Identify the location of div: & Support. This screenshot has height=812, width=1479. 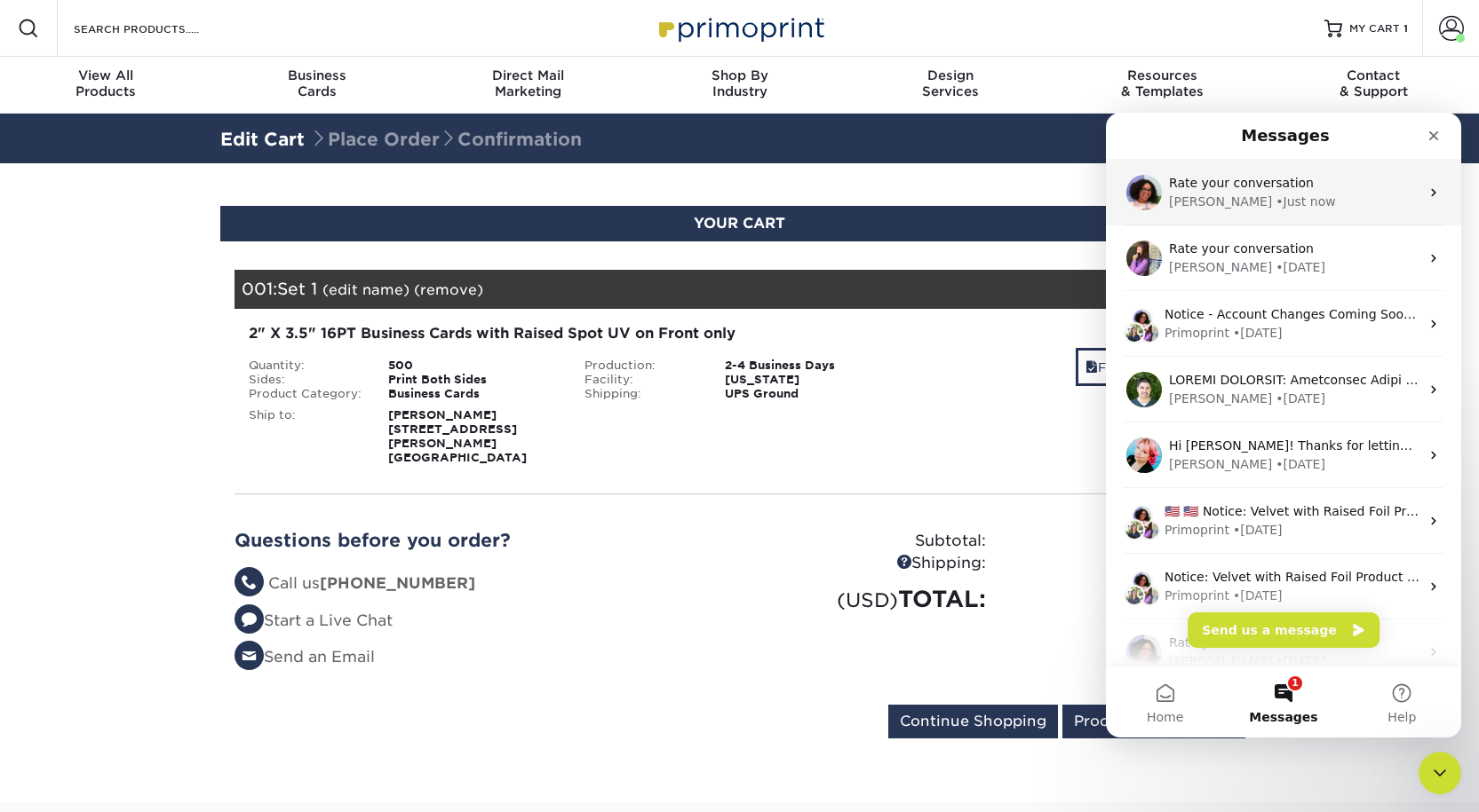
(1373, 83).